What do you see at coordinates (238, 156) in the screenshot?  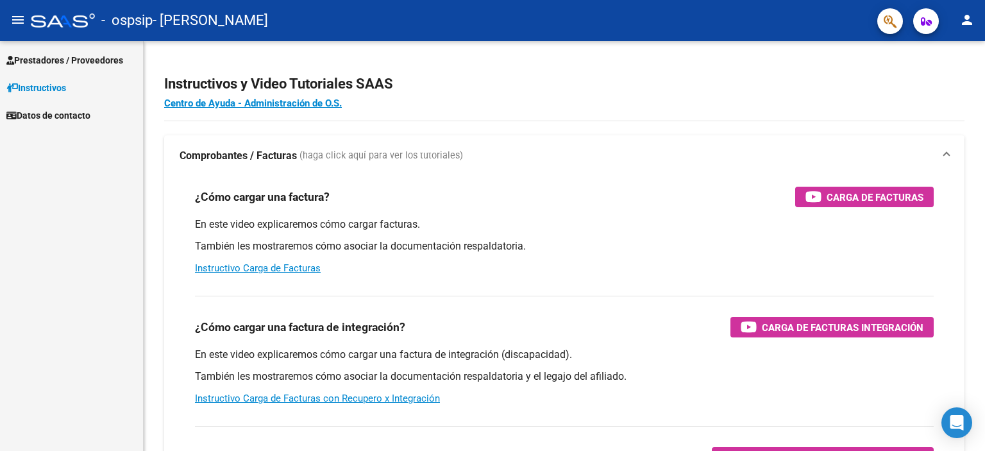 I see `strong: Comprobantes / Facturas` at bounding box center [238, 156].